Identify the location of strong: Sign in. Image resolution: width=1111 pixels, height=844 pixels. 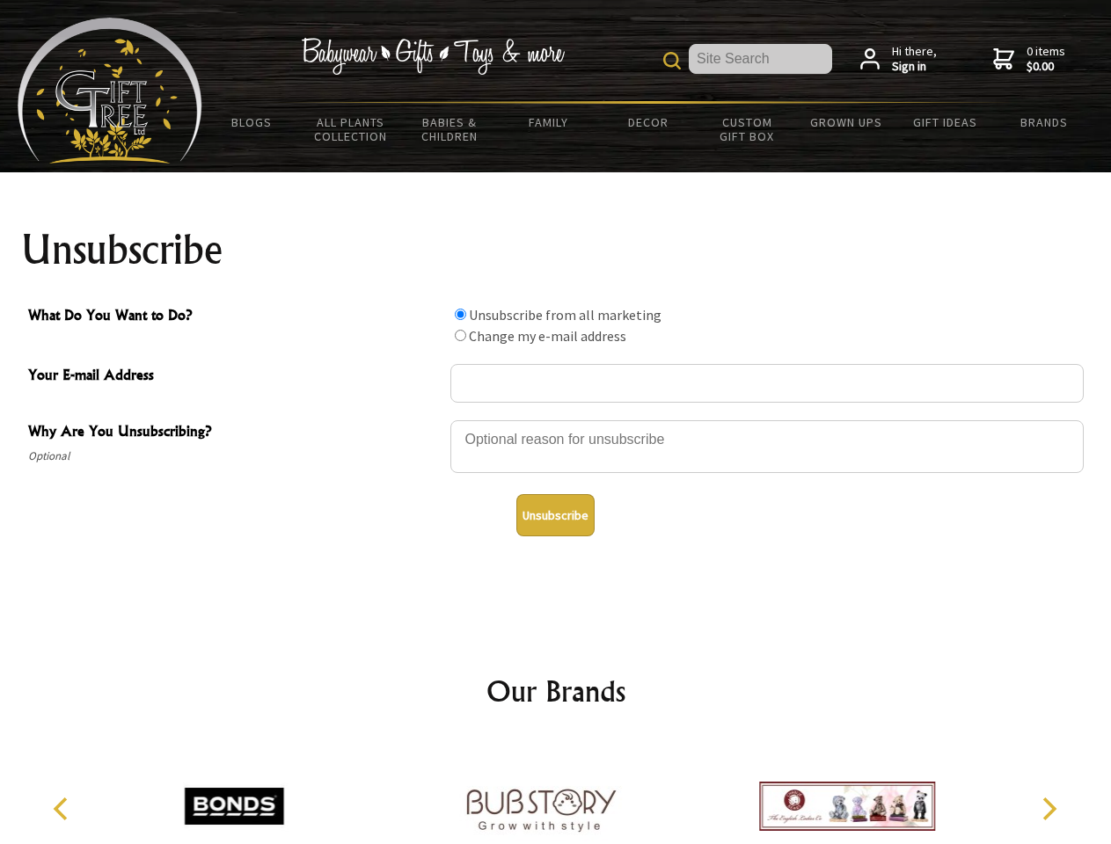
(914, 67).